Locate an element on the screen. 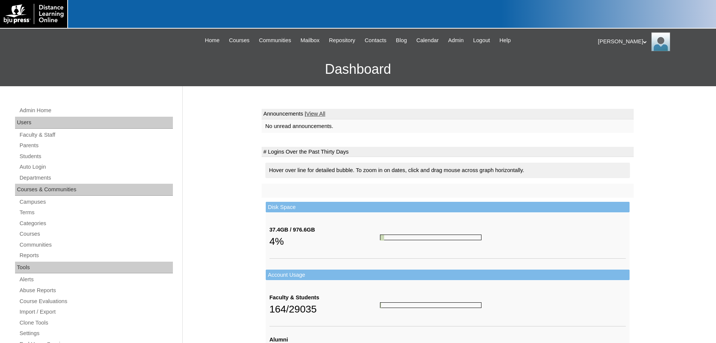 The height and width of the screenshot is (343, 716). span: Mailbox is located at coordinates (310, 40).